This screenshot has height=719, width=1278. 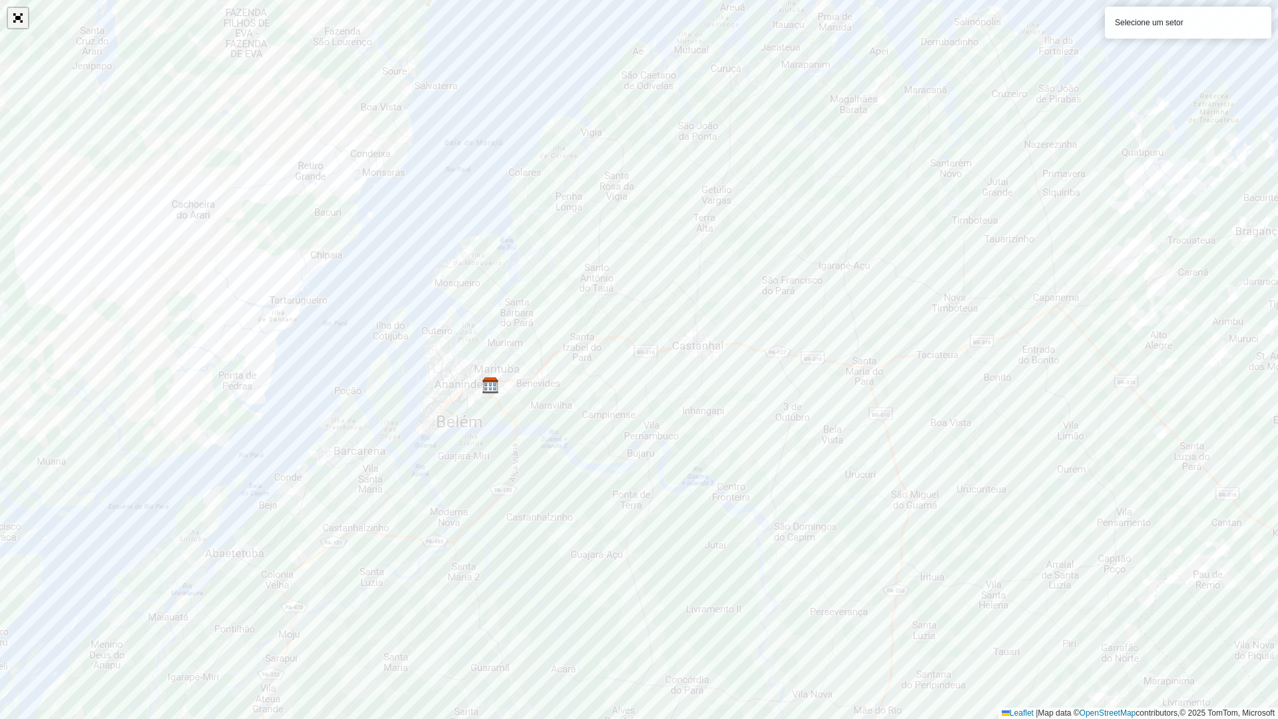 I want to click on div: Selecione um setor, so click(x=1188, y=23).